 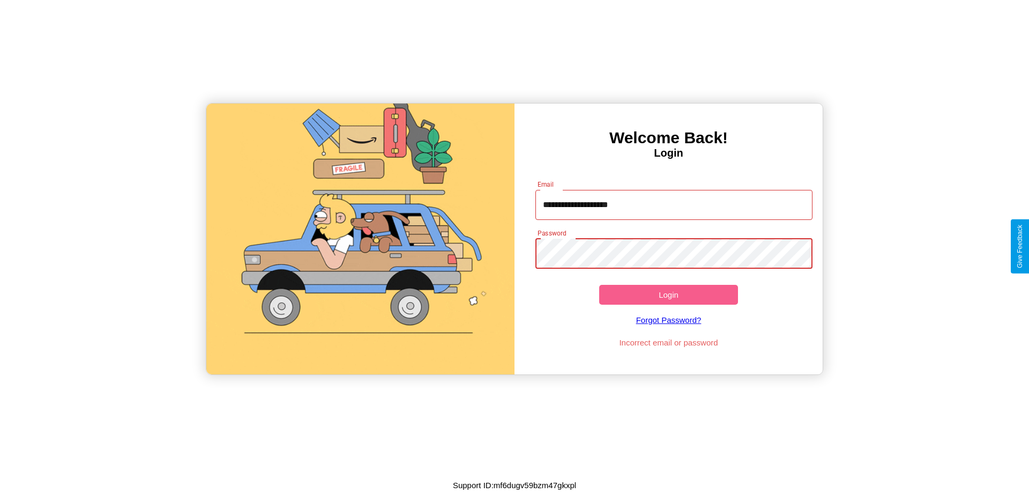 I want to click on img: gif, so click(x=360, y=239).